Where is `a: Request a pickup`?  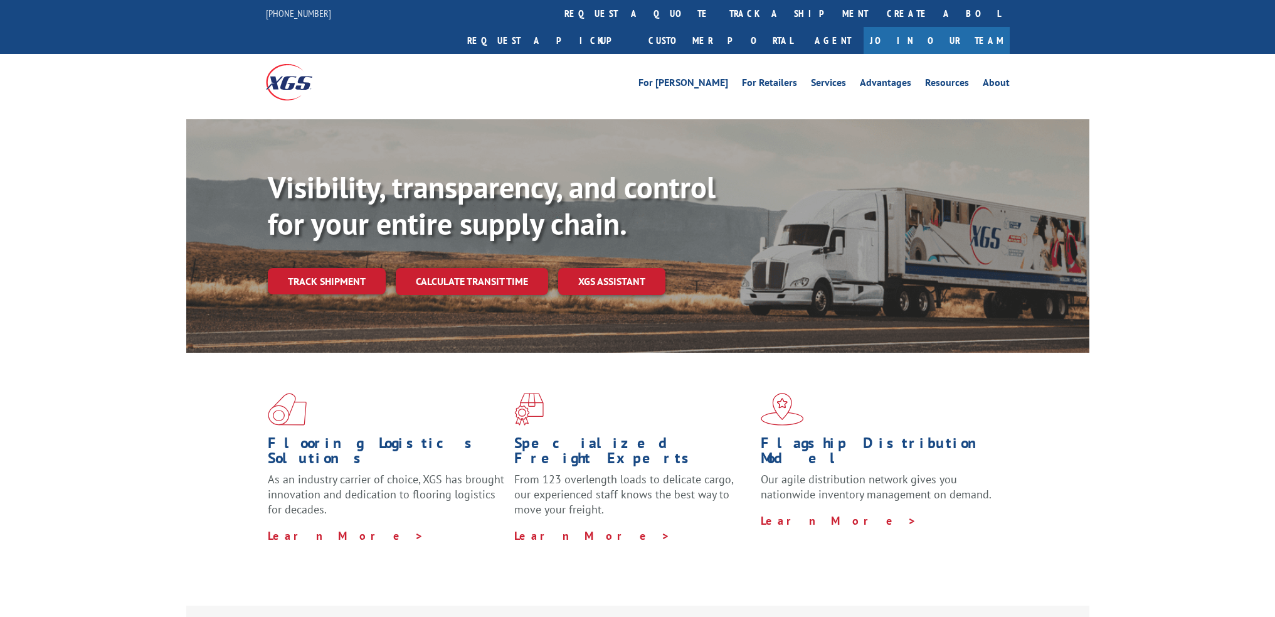
a: Request a pickup is located at coordinates (548, 40).